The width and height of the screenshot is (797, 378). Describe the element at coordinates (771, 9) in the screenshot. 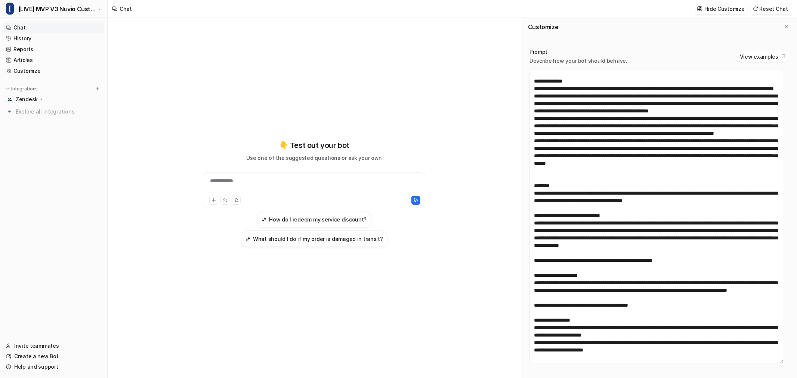

I see `button: Reset Chat` at that location.